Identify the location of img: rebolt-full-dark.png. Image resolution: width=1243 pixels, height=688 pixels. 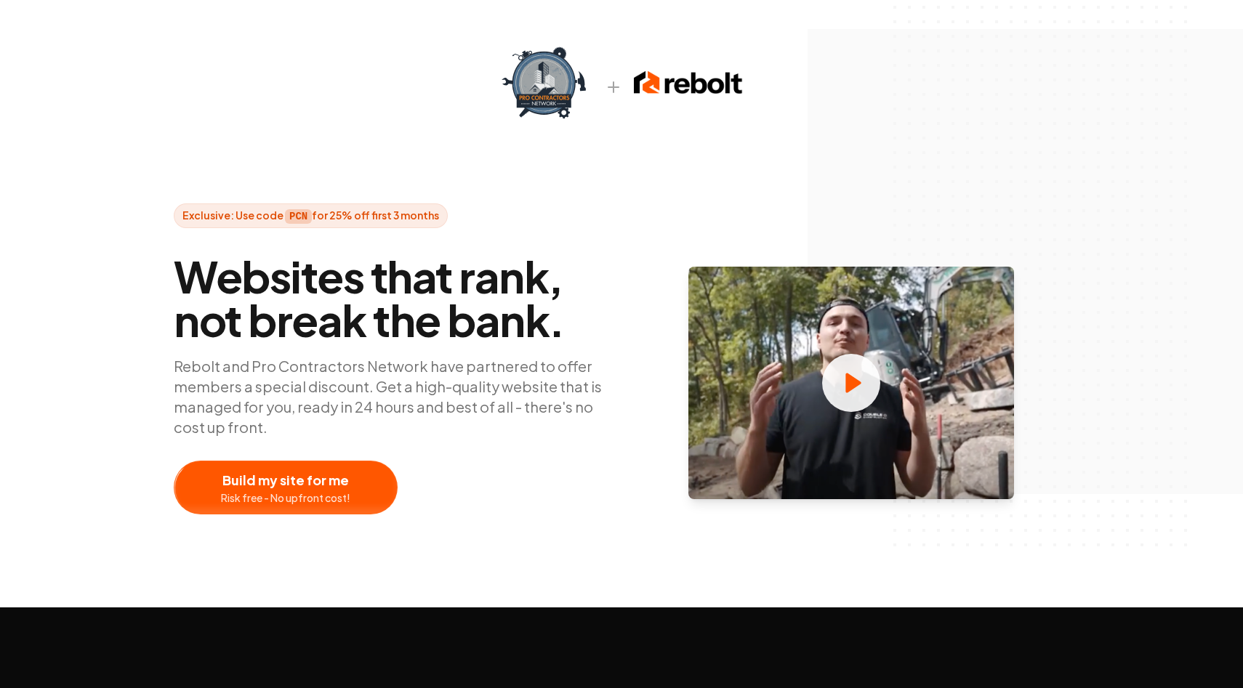
(688, 83).